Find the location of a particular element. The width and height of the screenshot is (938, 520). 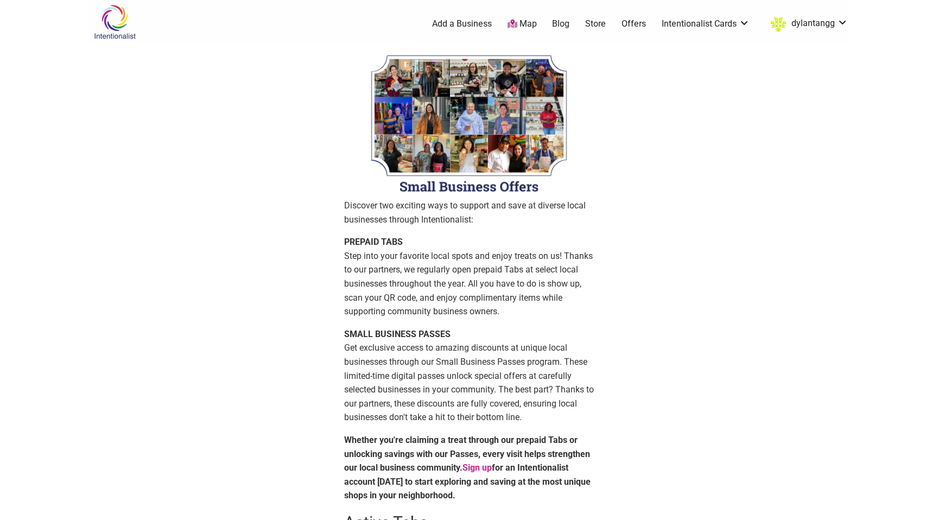

p: Get exclusive access to amazing discounts at unique local businesses through our Small Business P... is located at coordinates (469, 375).